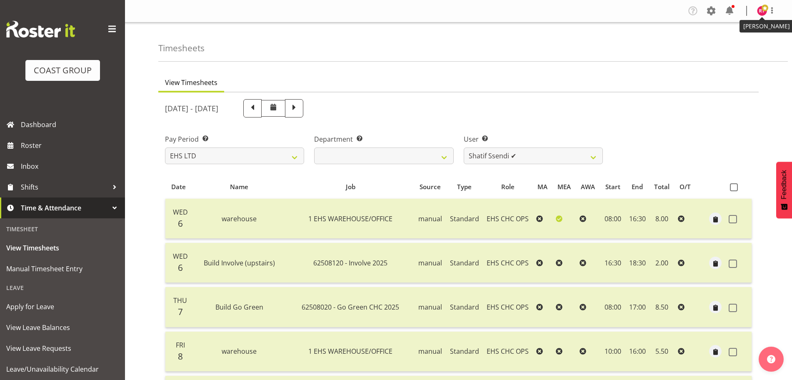  What do you see at coordinates (637, 351) in the screenshot?
I see `td: 16:00` at bounding box center [637, 351].